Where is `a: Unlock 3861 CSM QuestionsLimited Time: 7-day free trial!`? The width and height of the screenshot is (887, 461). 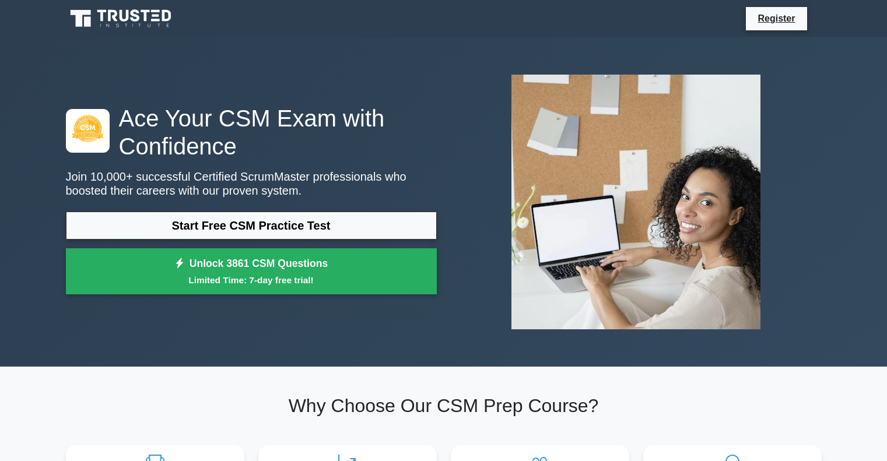
a: Unlock 3861 CSM QuestionsLimited Time: 7-day free trial! is located at coordinates (251, 272).